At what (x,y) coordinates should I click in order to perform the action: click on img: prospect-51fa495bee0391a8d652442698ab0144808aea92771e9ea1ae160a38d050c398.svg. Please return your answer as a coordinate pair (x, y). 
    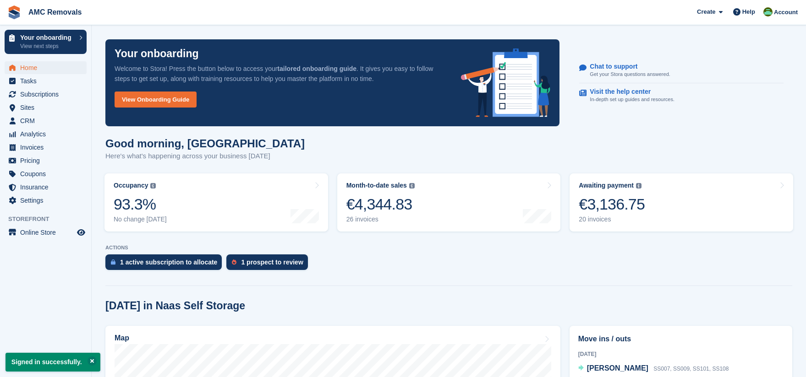
    Looking at the image, I should click on (234, 262).